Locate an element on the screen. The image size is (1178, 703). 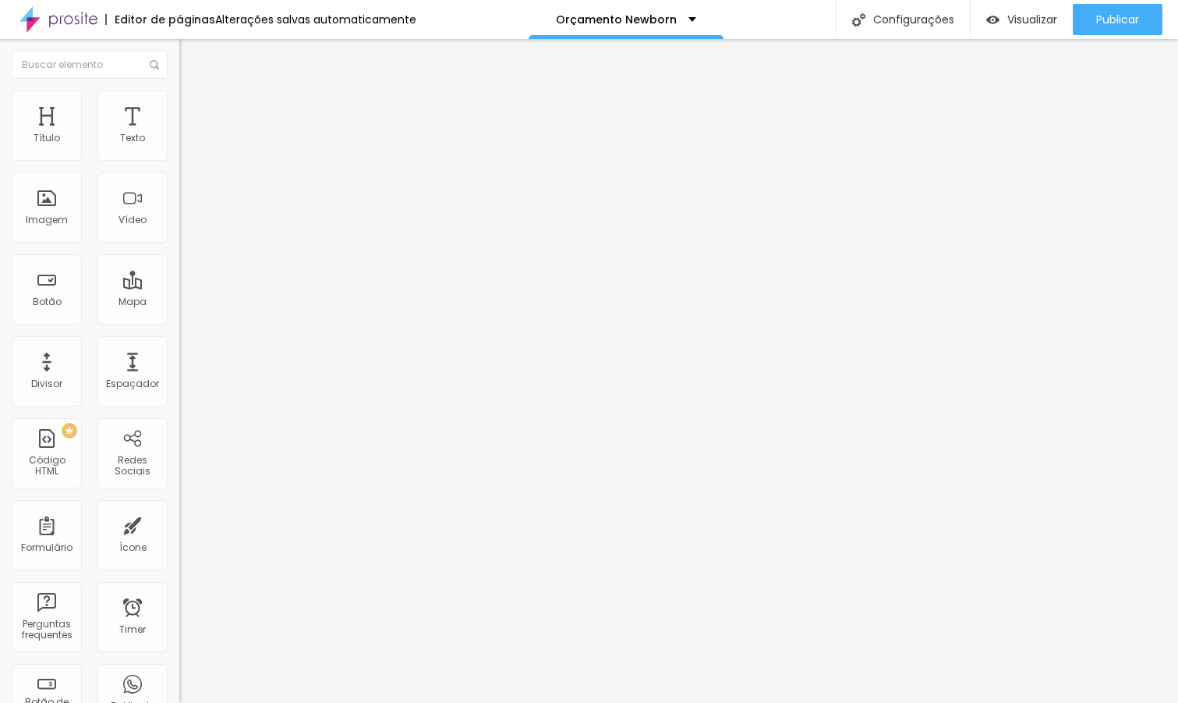
div: Espaçador is located at coordinates (133, 384).